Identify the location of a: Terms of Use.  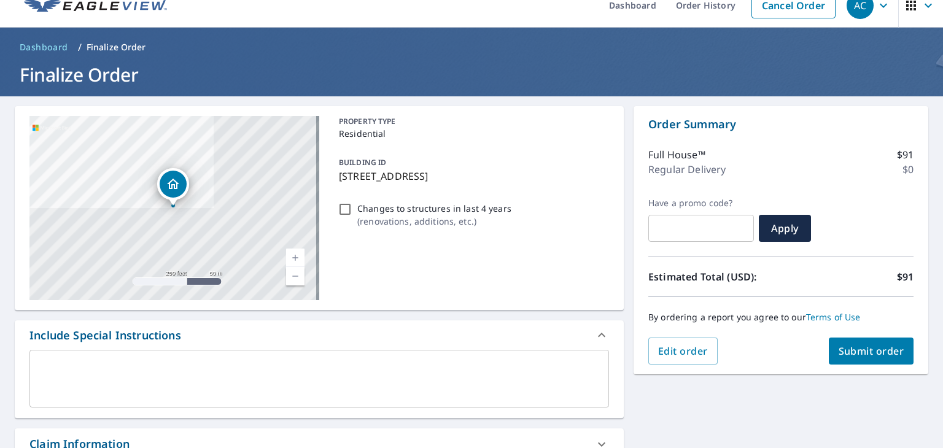
(833, 317).